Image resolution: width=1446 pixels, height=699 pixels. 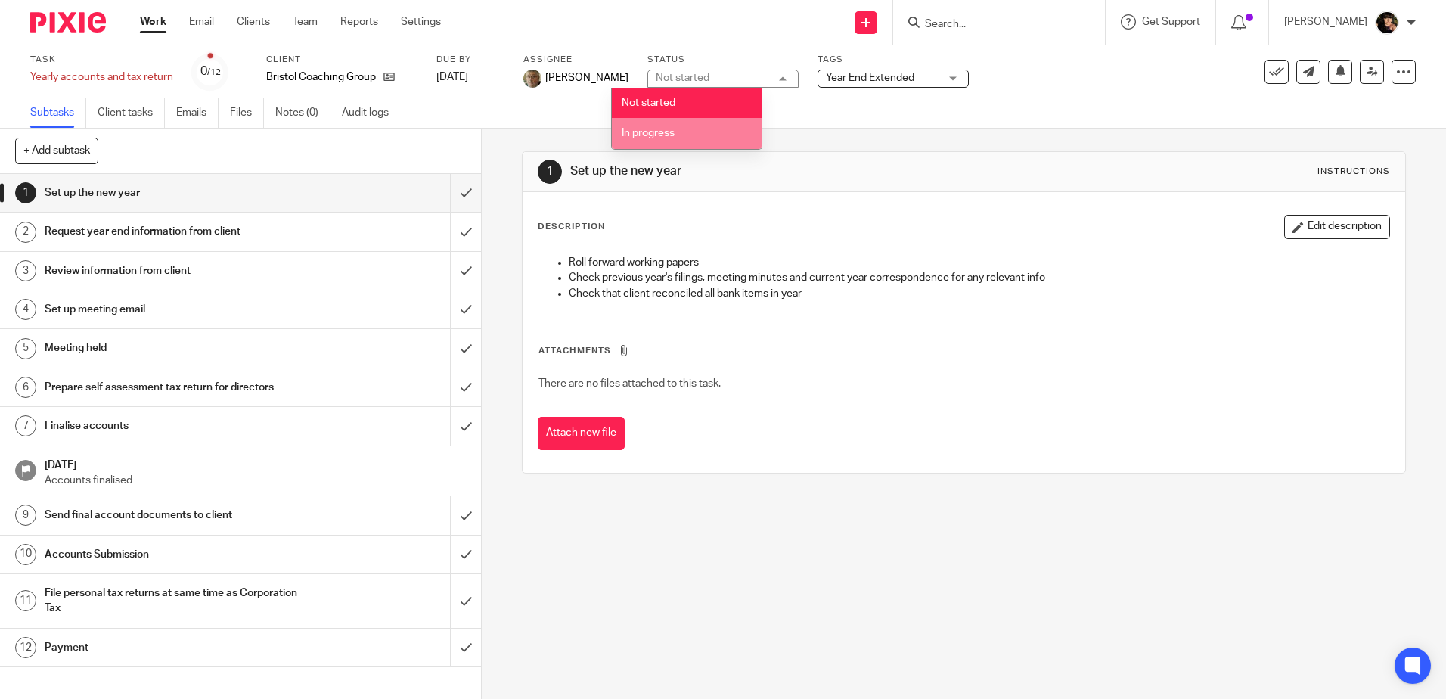 I want to click on a: Reports, so click(x=359, y=22).